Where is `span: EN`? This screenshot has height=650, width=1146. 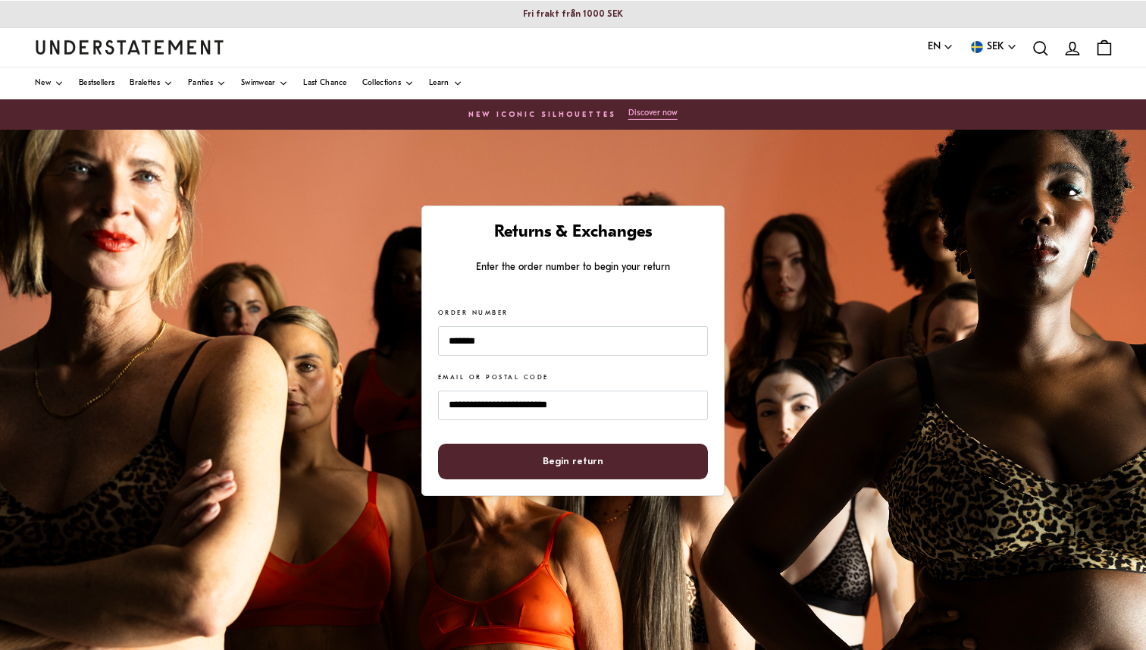 span: EN is located at coordinates (934, 47).